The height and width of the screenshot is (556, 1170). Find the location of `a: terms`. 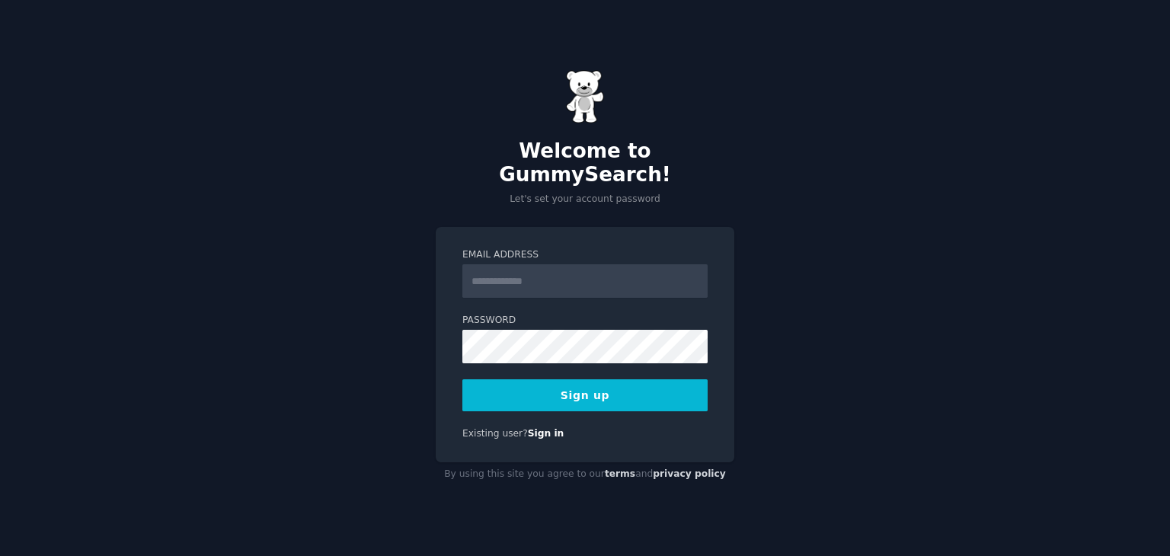

a: terms is located at coordinates (620, 474).